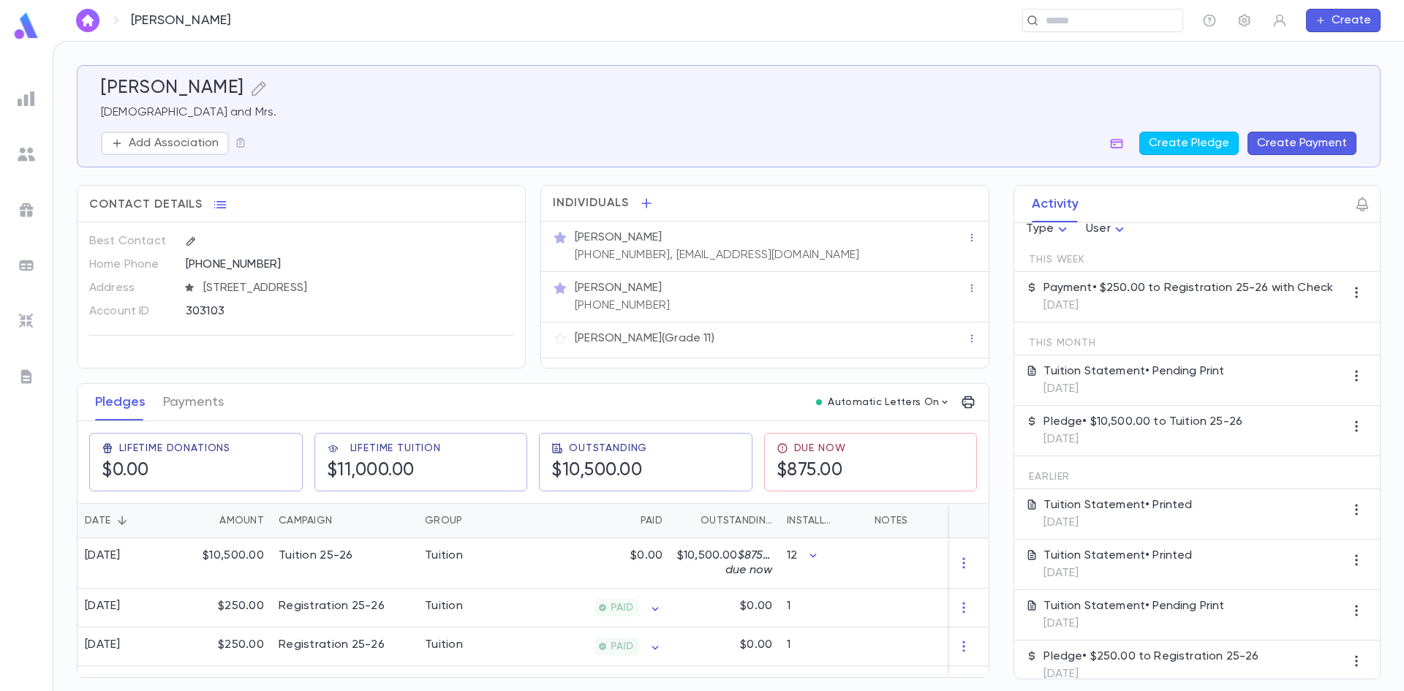 Image resolution: width=1404 pixels, height=691 pixels. I want to click on button: Create, so click(1344, 20).